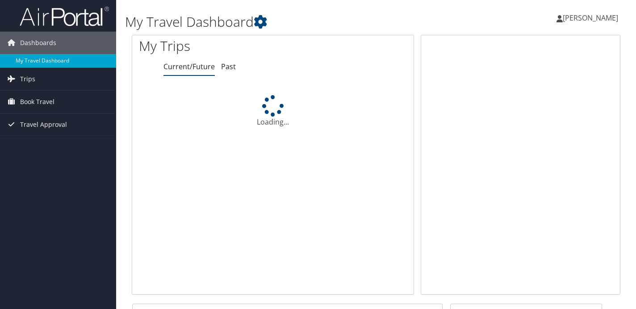 This screenshot has height=309, width=636. What do you see at coordinates (43, 125) in the screenshot?
I see `span: Travel Approval` at bounding box center [43, 125].